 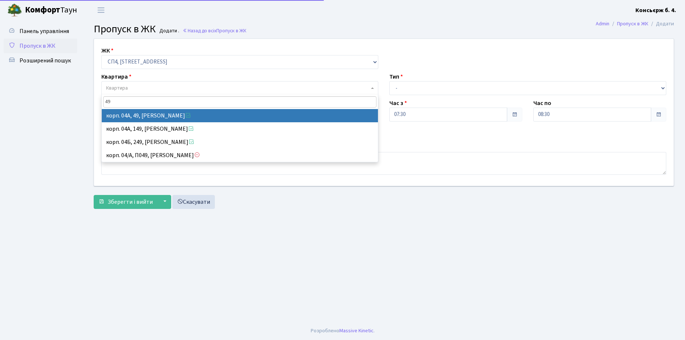 What do you see at coordinates (45, 61) in the screenshot?
I see `span: Розширений пошук` at bounding box center [45, 61].